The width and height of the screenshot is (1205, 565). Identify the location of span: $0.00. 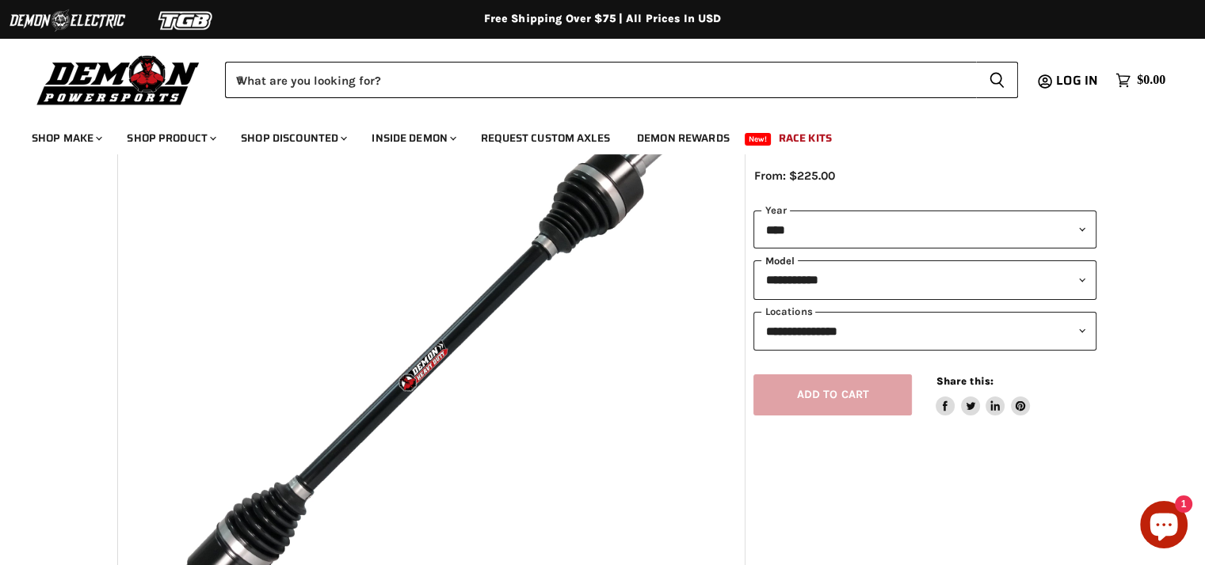
(1151, 80).